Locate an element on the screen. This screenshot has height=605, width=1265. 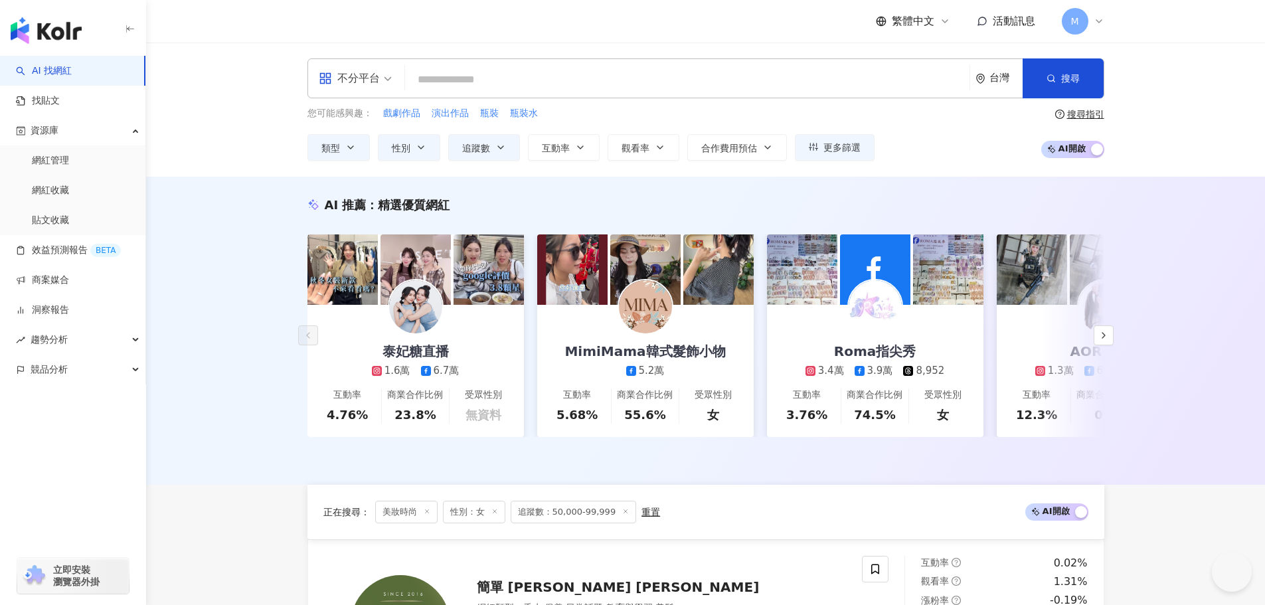
button: 觀看率 is located at coordinates (644, 147).